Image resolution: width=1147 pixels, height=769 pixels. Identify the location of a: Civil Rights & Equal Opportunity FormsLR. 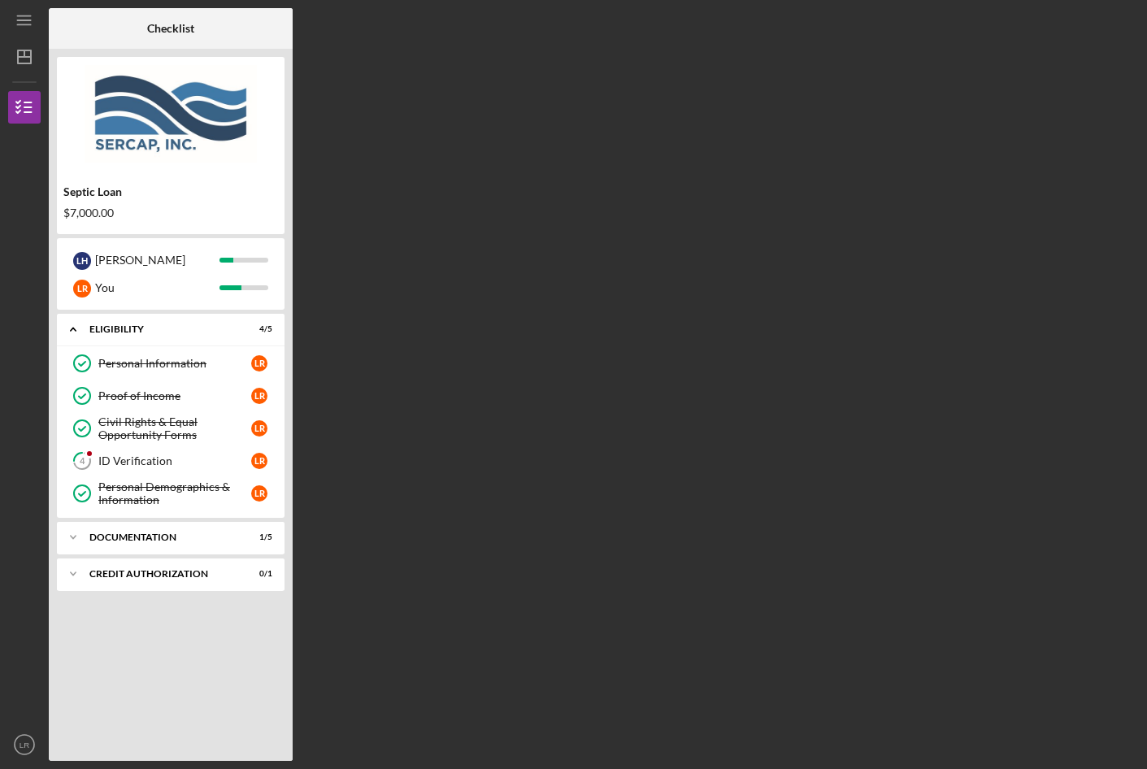
(171, 428).